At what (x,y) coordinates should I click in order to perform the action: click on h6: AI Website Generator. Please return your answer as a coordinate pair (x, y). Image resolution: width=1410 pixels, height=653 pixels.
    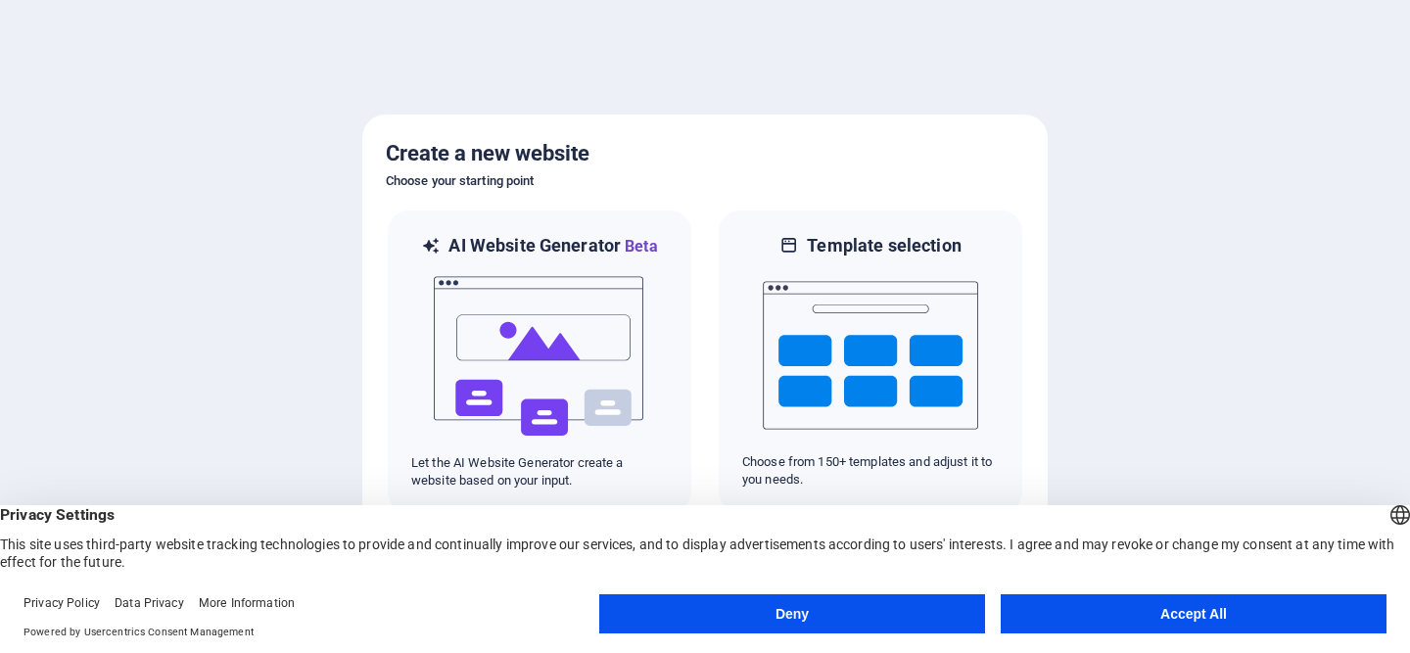
    Looking at the image, I should click on (552, 246).